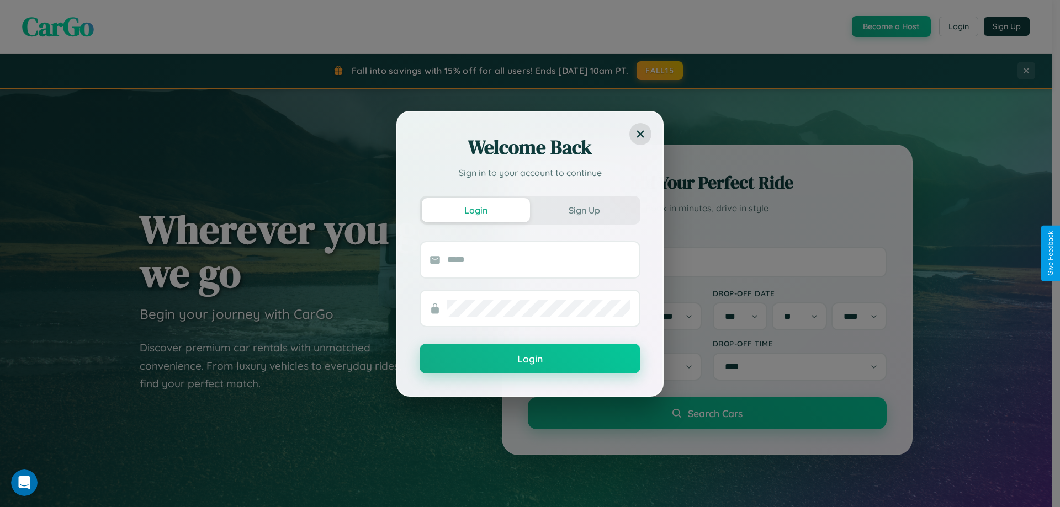 This screenshot has height=507, width=1060. I want to click on div: Give Feedback, so click(1050, 253).